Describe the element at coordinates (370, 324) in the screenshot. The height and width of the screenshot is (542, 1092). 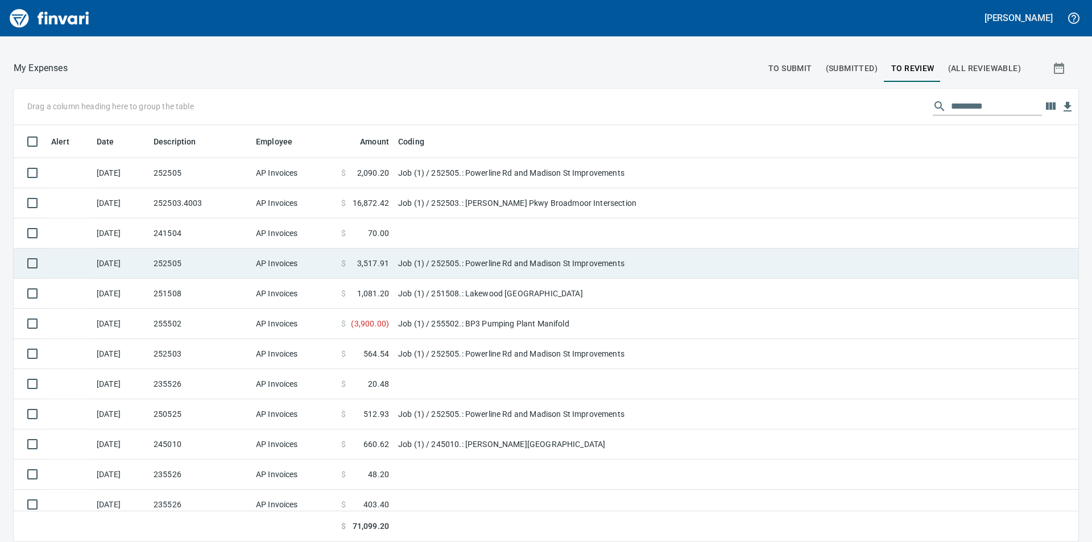
I see `span: ( 3,900.00 )` at that location.